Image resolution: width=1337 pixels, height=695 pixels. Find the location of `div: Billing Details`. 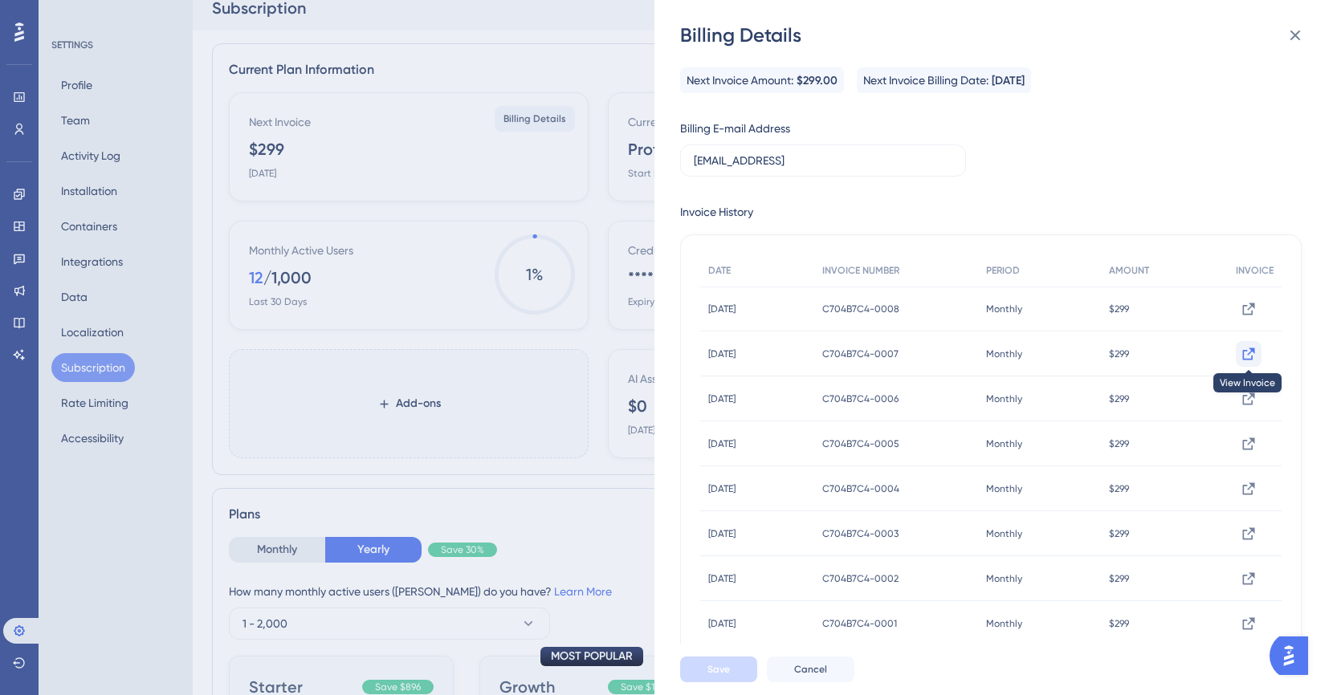

div: Billing Details is located at coordinates (997, 35).